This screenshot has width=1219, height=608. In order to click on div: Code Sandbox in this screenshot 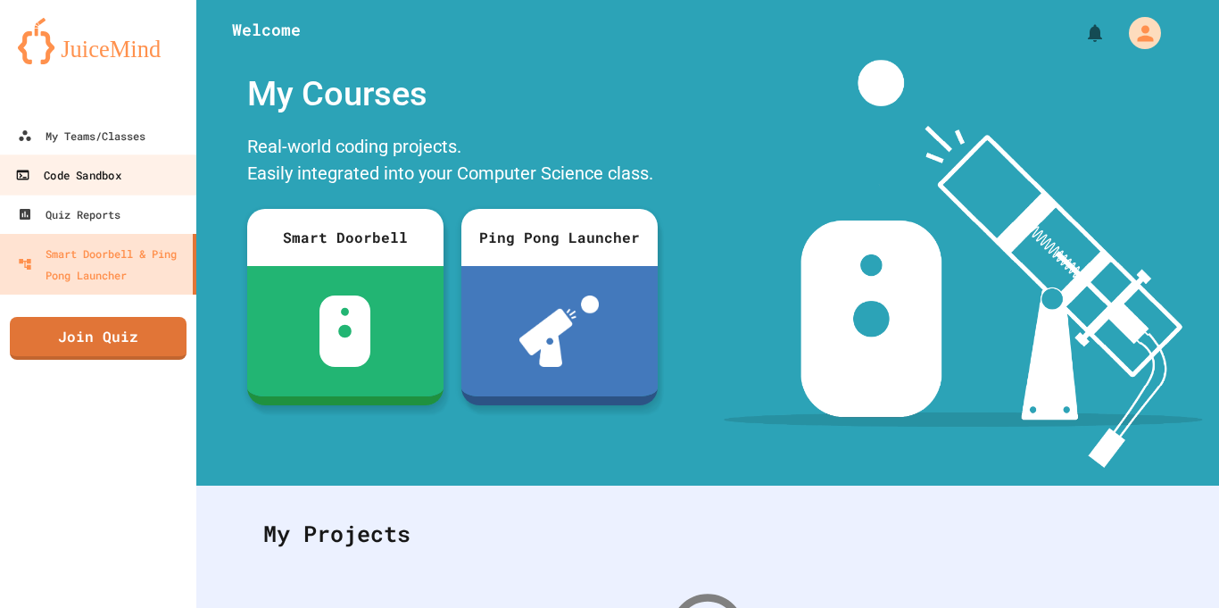, I will do `click(68, 175)`.